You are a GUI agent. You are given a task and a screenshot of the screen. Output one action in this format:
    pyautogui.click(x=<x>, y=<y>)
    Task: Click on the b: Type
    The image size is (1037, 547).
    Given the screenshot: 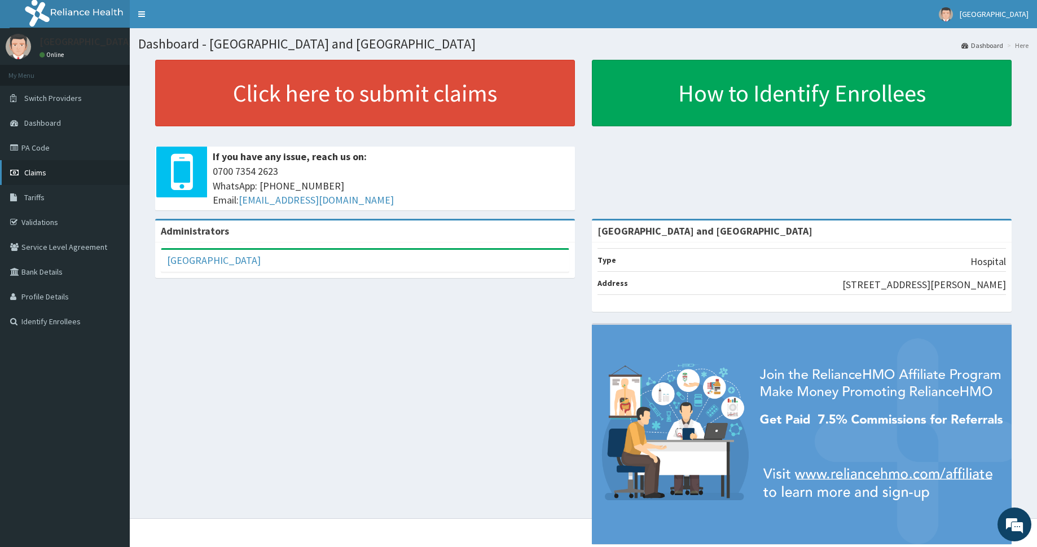 What is the action you would take?
    pyautogui.click(x=606, y=260)
    